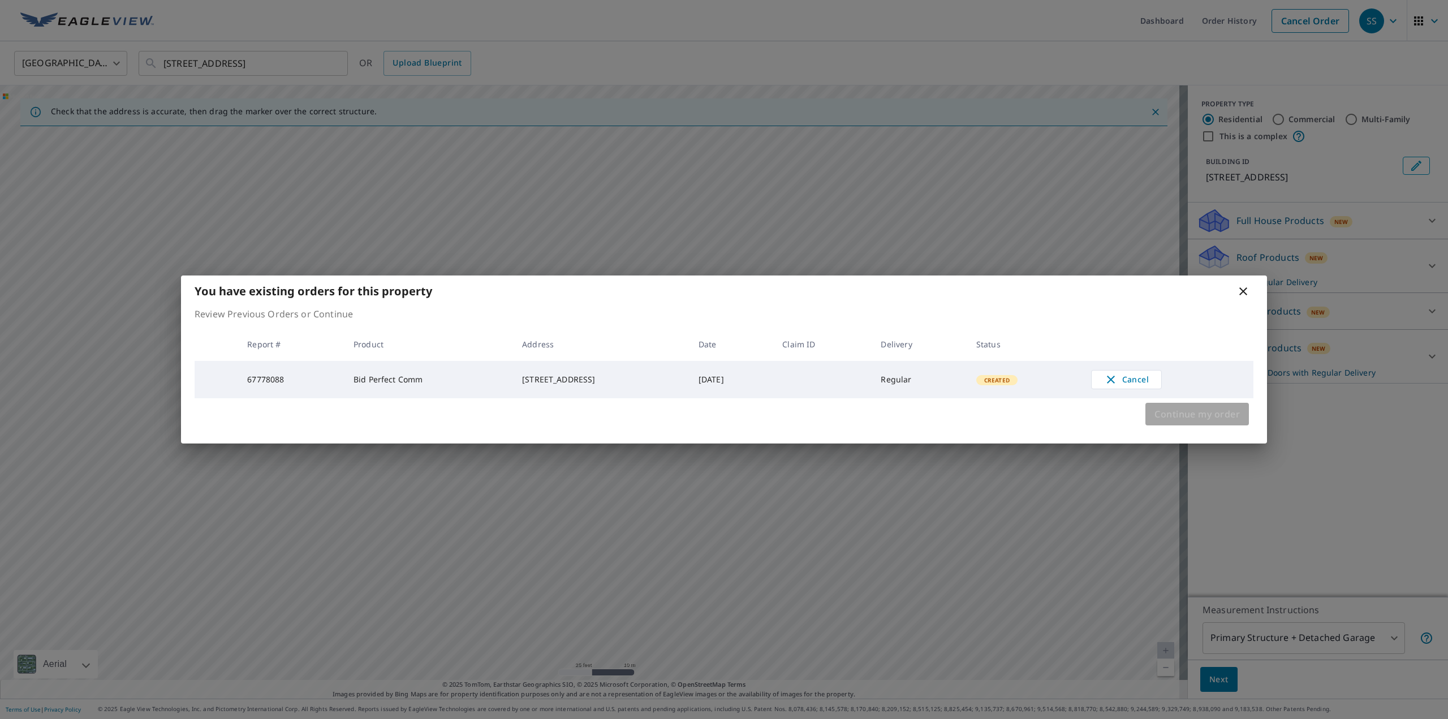 Image resolution: width=1448 pixels, height=719 pixels. Describe the element at coordinates (1197, 414) in the screenshot. I see `span: Continue my order` at that location.